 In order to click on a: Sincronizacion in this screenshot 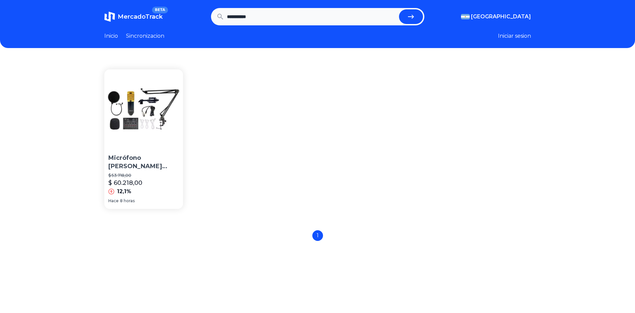, I will do `click(145, 36)`.